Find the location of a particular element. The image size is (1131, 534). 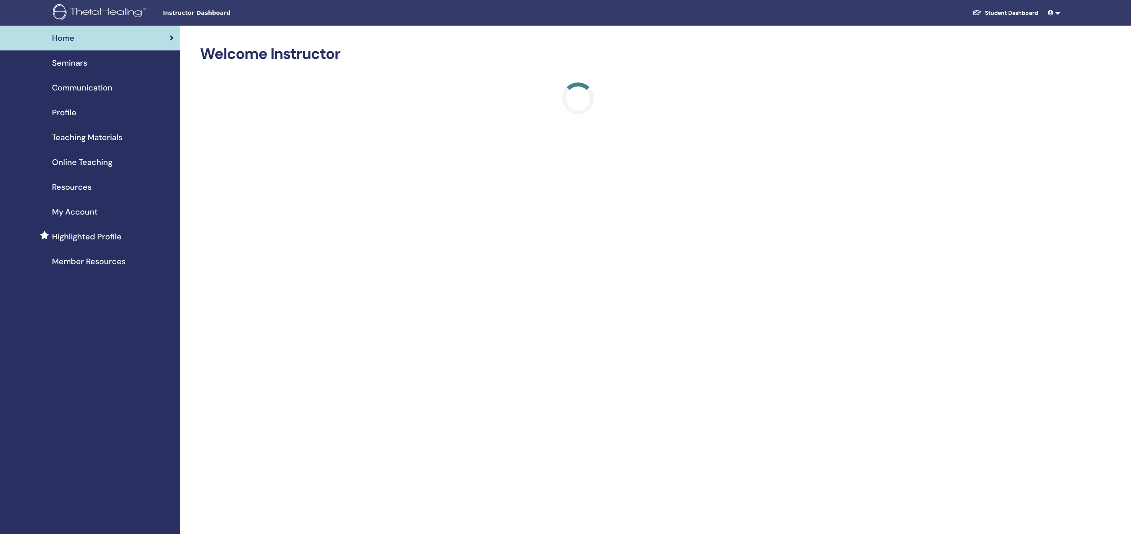

img: graduation-cap-white.svg is located at coordinates (977, 12).